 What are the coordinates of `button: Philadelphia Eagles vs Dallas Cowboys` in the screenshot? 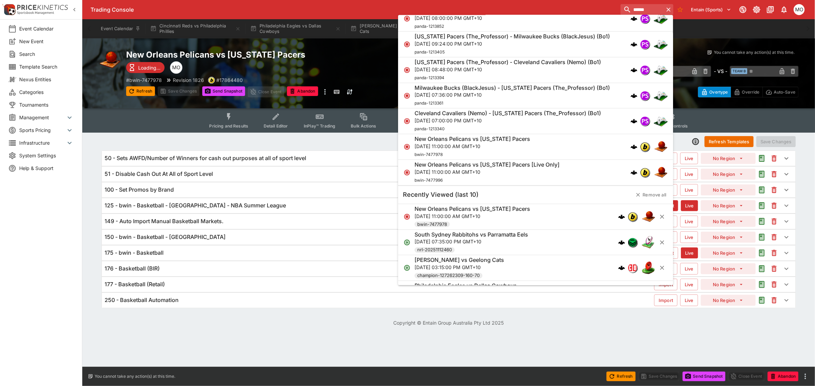 It's located at (296, 29).